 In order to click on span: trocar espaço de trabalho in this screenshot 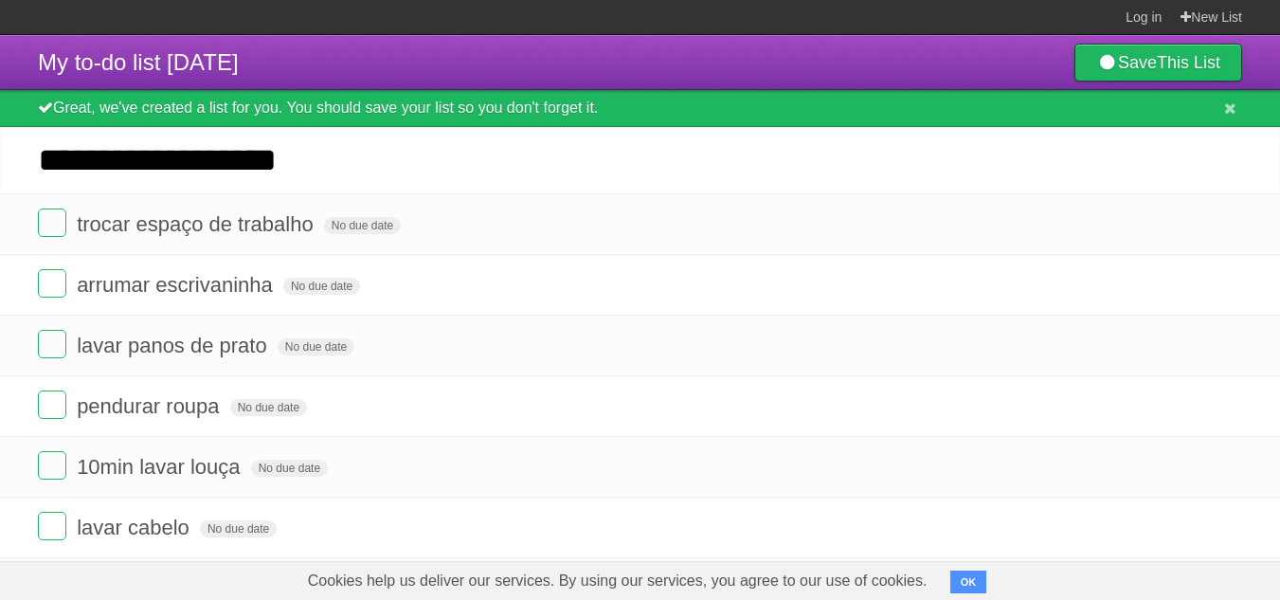, I will do `click(197, 224)`.